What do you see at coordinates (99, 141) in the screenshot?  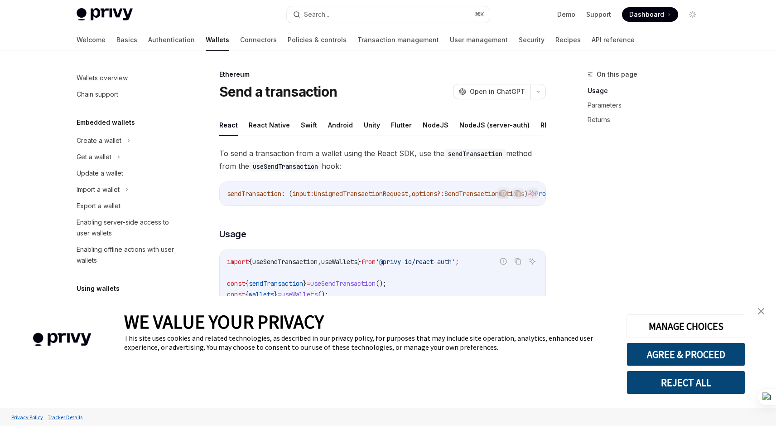 I see `div: Create a wallet` at bounding box center [99, 141].